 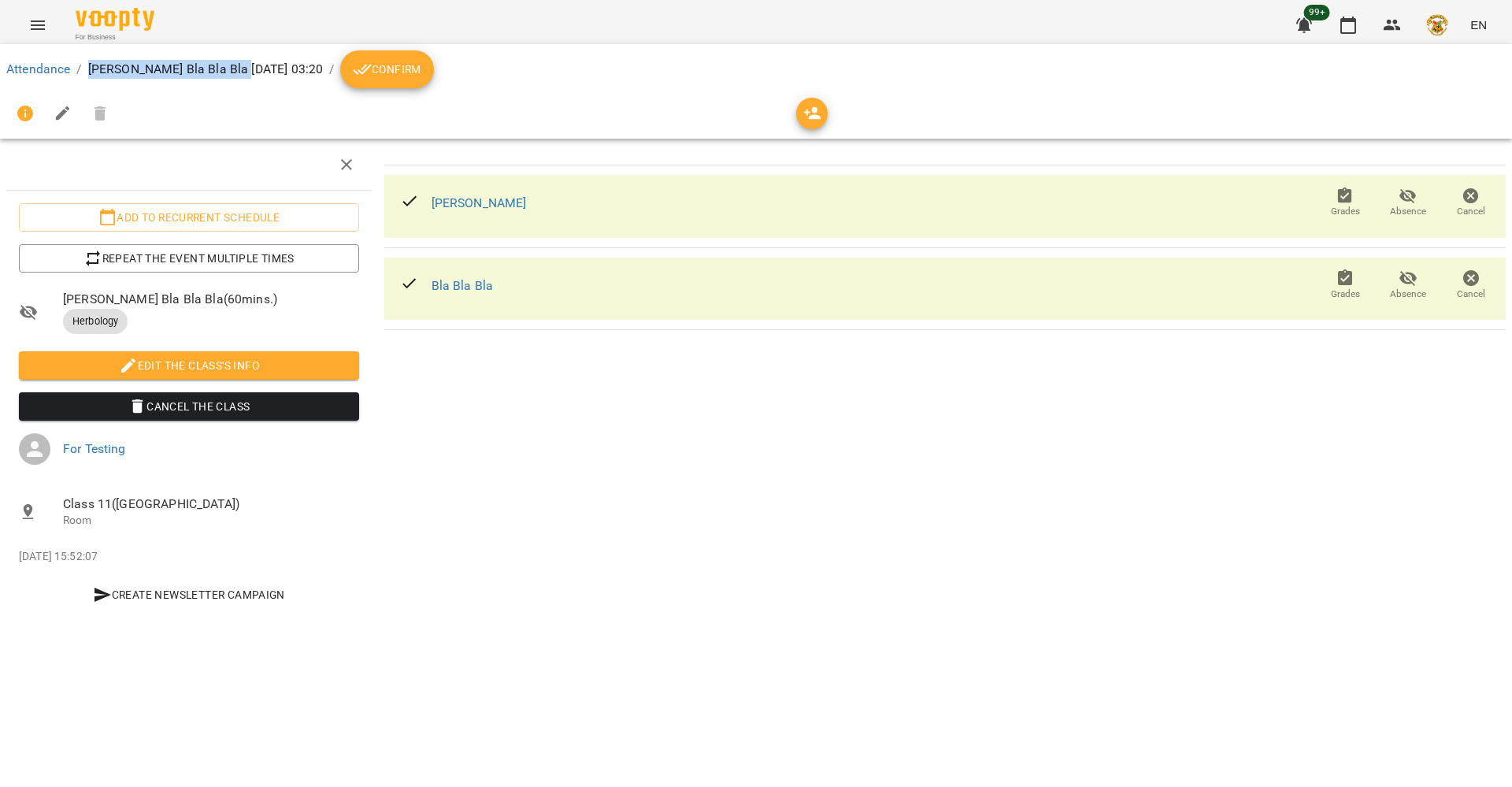 What do you see at coordinates (38, 69) in the screenshot?
I see `a: Attendance` at bounding box center [38, 69].